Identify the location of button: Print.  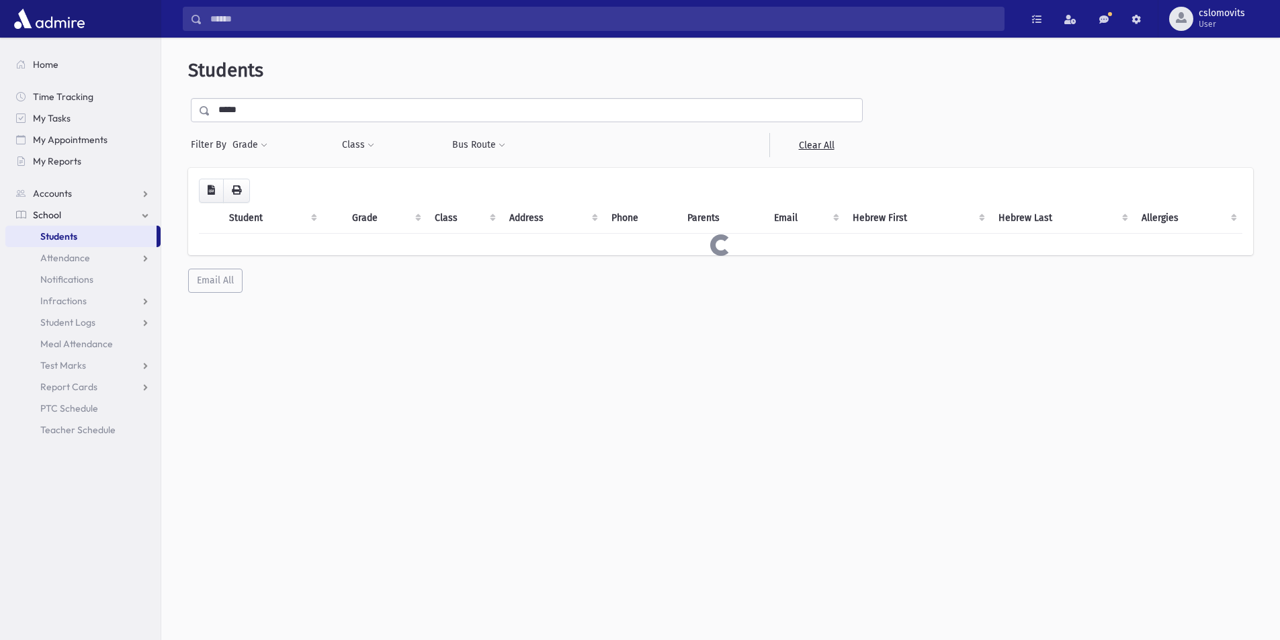
(236, 191).